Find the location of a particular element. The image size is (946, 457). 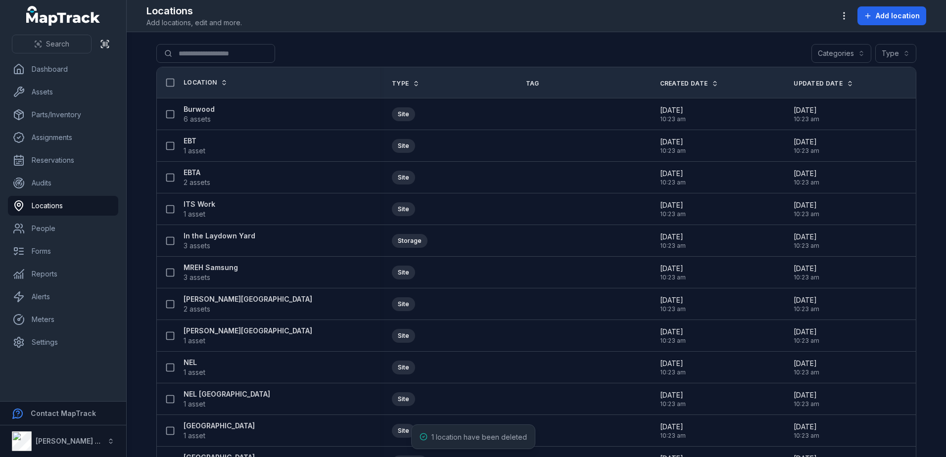

a: Audits is located at coordinates (63, 183).